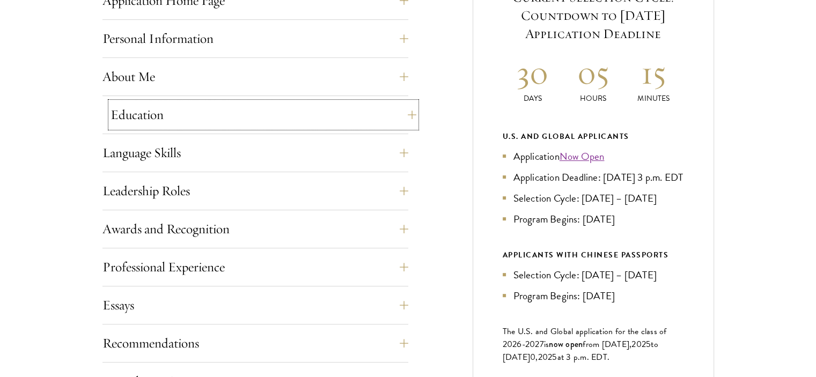 The image size is (816, 377). I want to click on p: Days, so click(533, 98).